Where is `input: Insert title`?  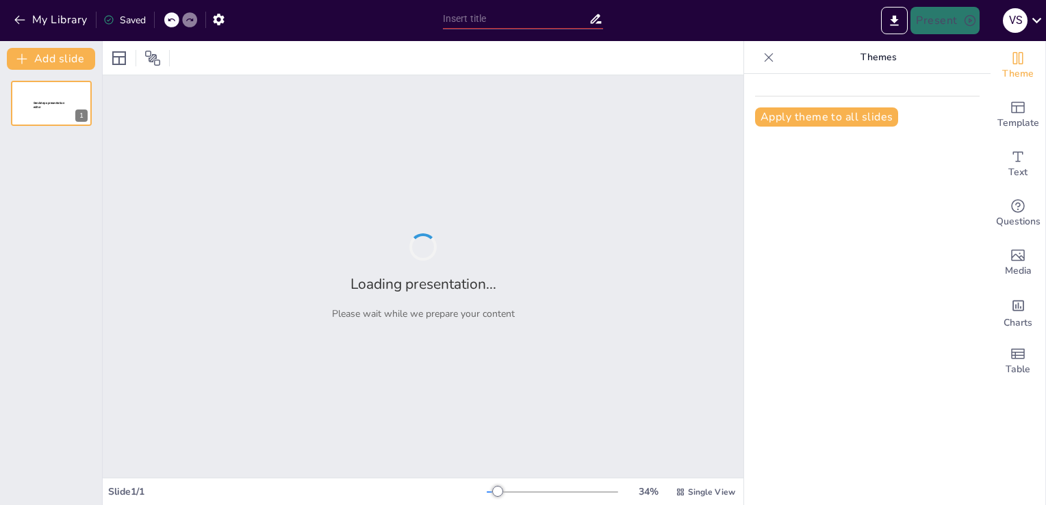 input: Insert title is located at coordinates (516, 18).